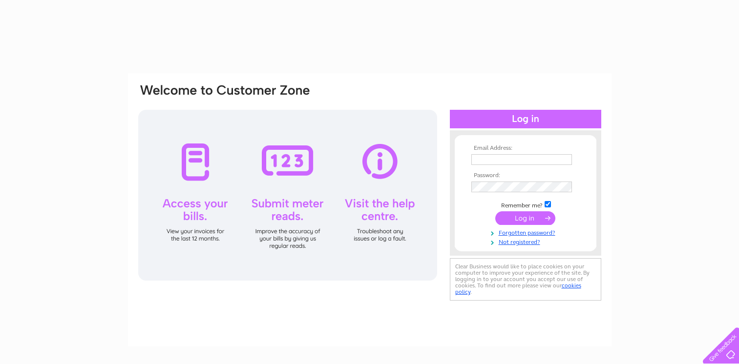 The height and width of the screenshot is (364, 739). Describe the element at coordinates (527, 232) in the screenshot. I see `a: Forgotten password?` at that location.